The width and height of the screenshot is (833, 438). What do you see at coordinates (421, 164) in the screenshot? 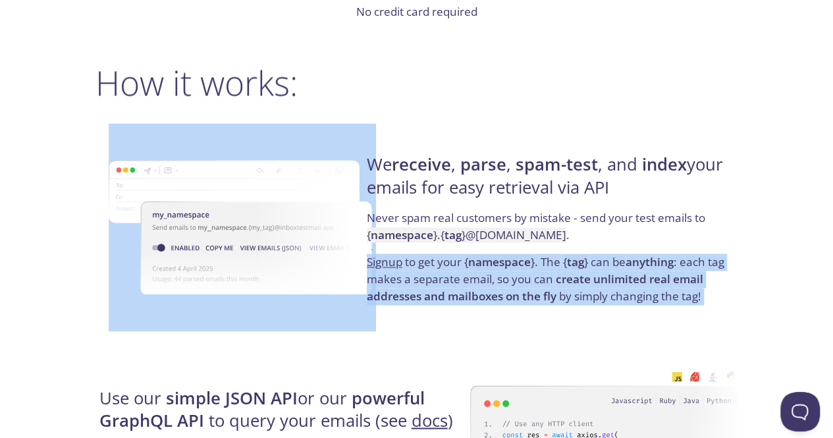
I see `strong: receive` at bounding box center [421, 164].